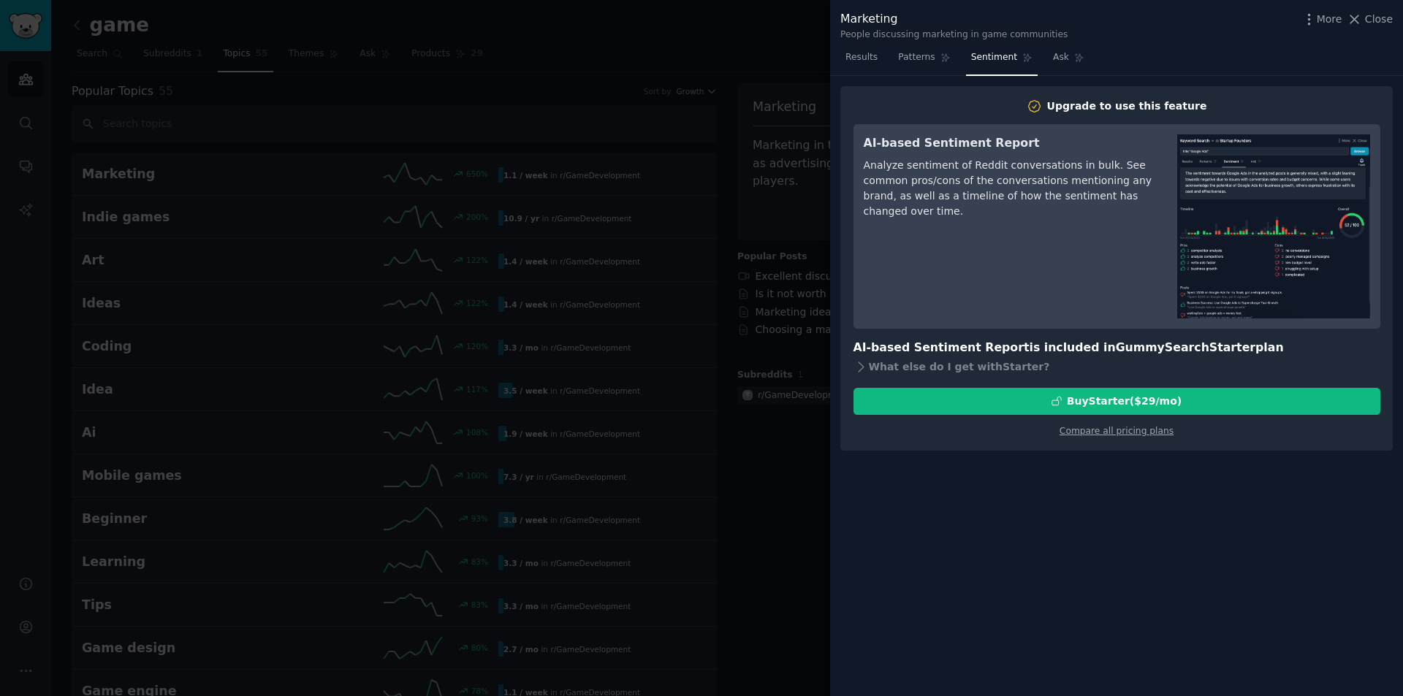  I want to click on a: Ask, so click(1068, 61).